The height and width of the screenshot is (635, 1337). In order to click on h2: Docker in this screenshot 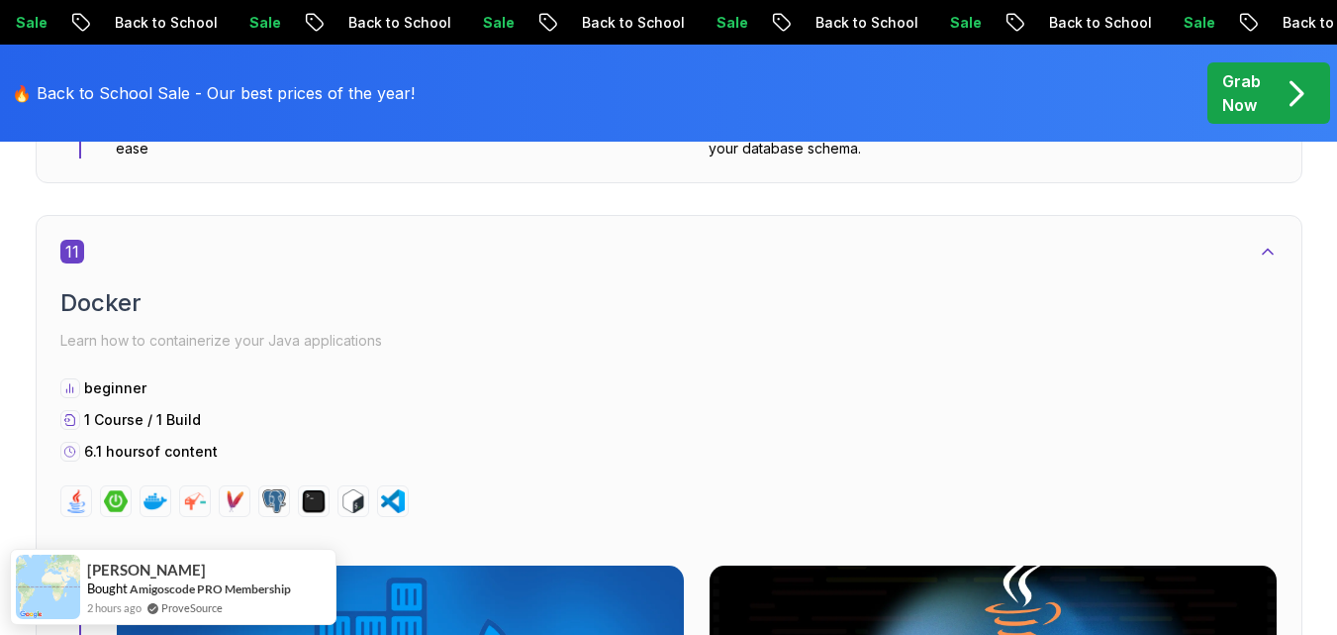, I will do `click(669, 303)`.